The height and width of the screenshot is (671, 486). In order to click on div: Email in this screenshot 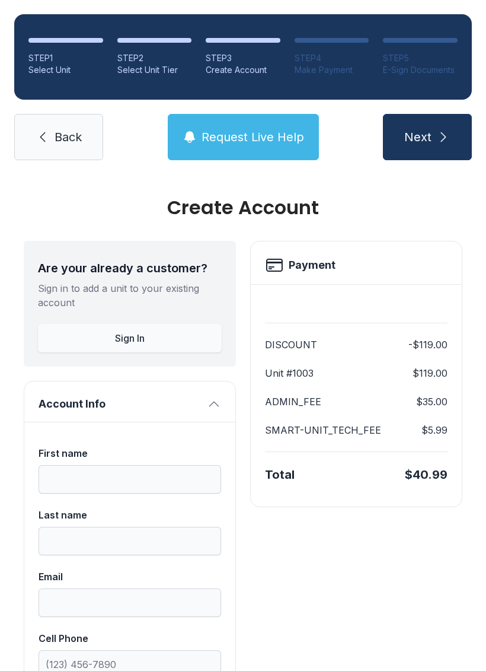, I will do `click(130, 577)`.